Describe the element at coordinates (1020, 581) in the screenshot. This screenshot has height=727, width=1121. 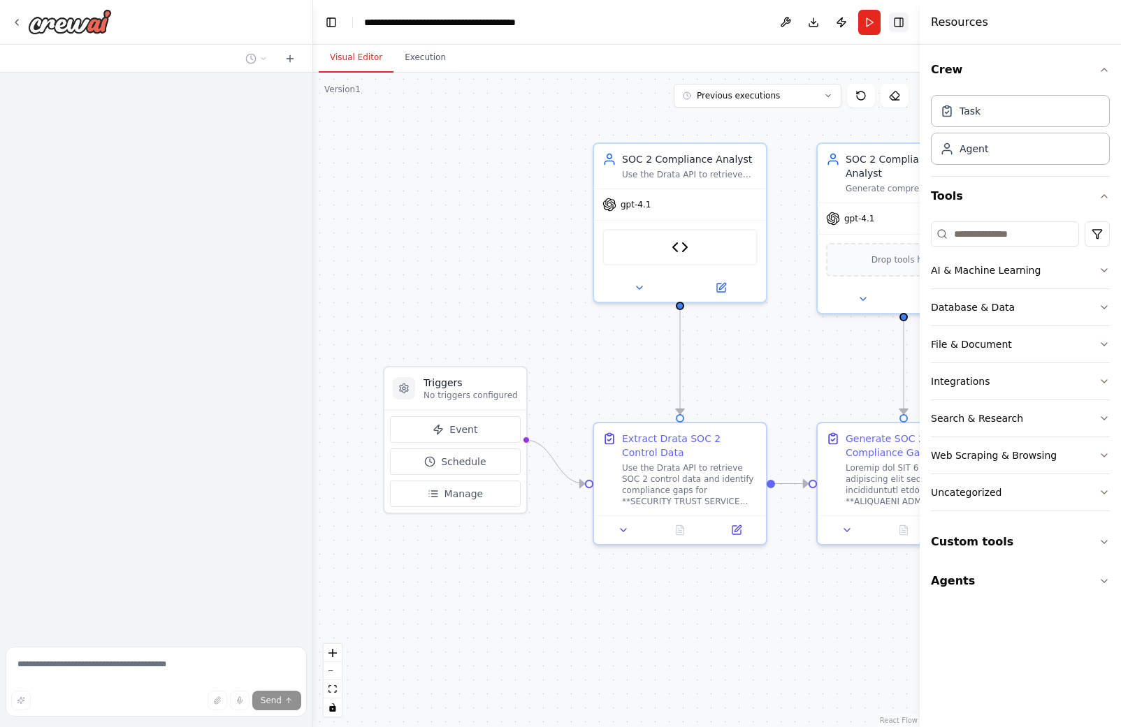
I see `button: Agents` at that location.